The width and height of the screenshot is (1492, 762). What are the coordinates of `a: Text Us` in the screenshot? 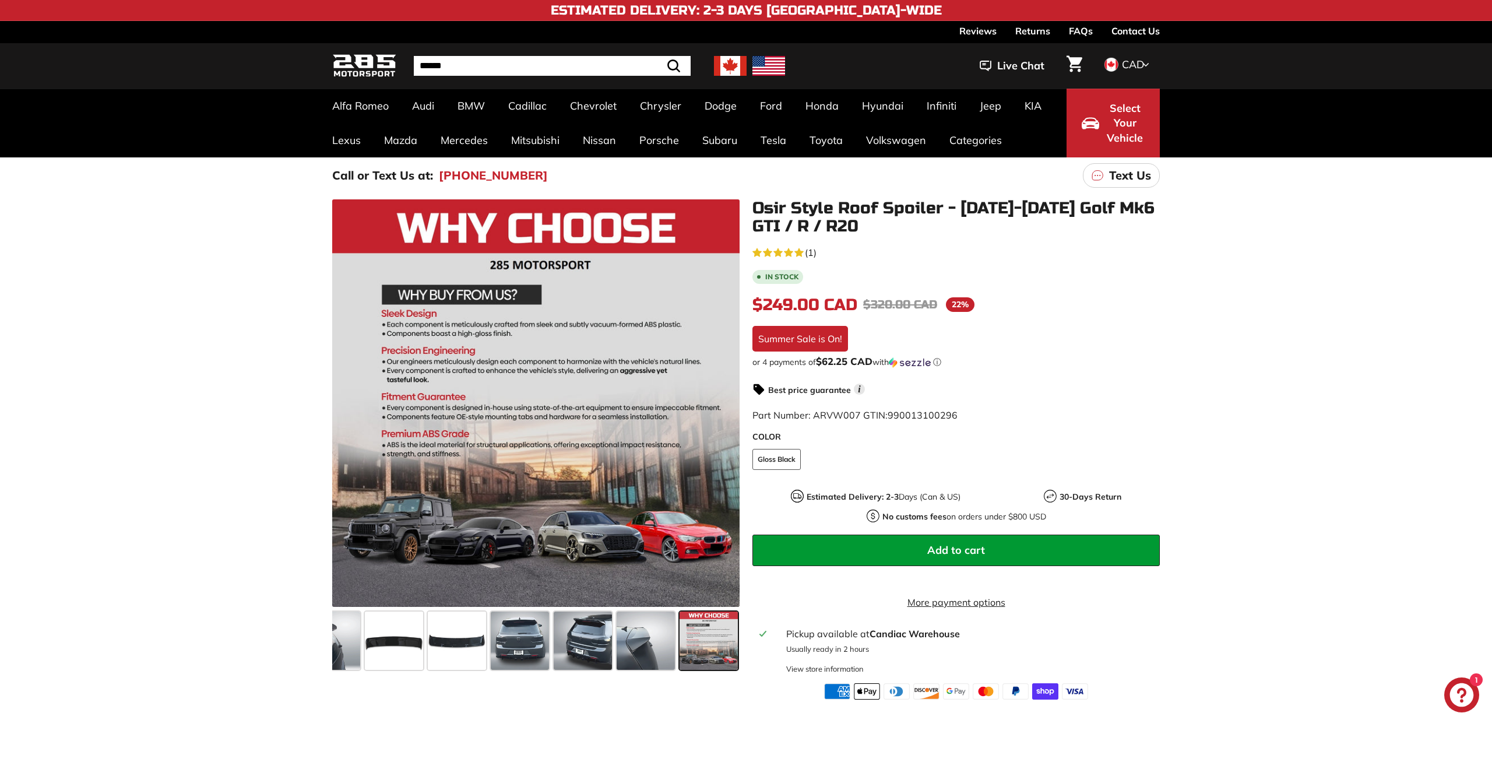 It's located at (1122, 175).